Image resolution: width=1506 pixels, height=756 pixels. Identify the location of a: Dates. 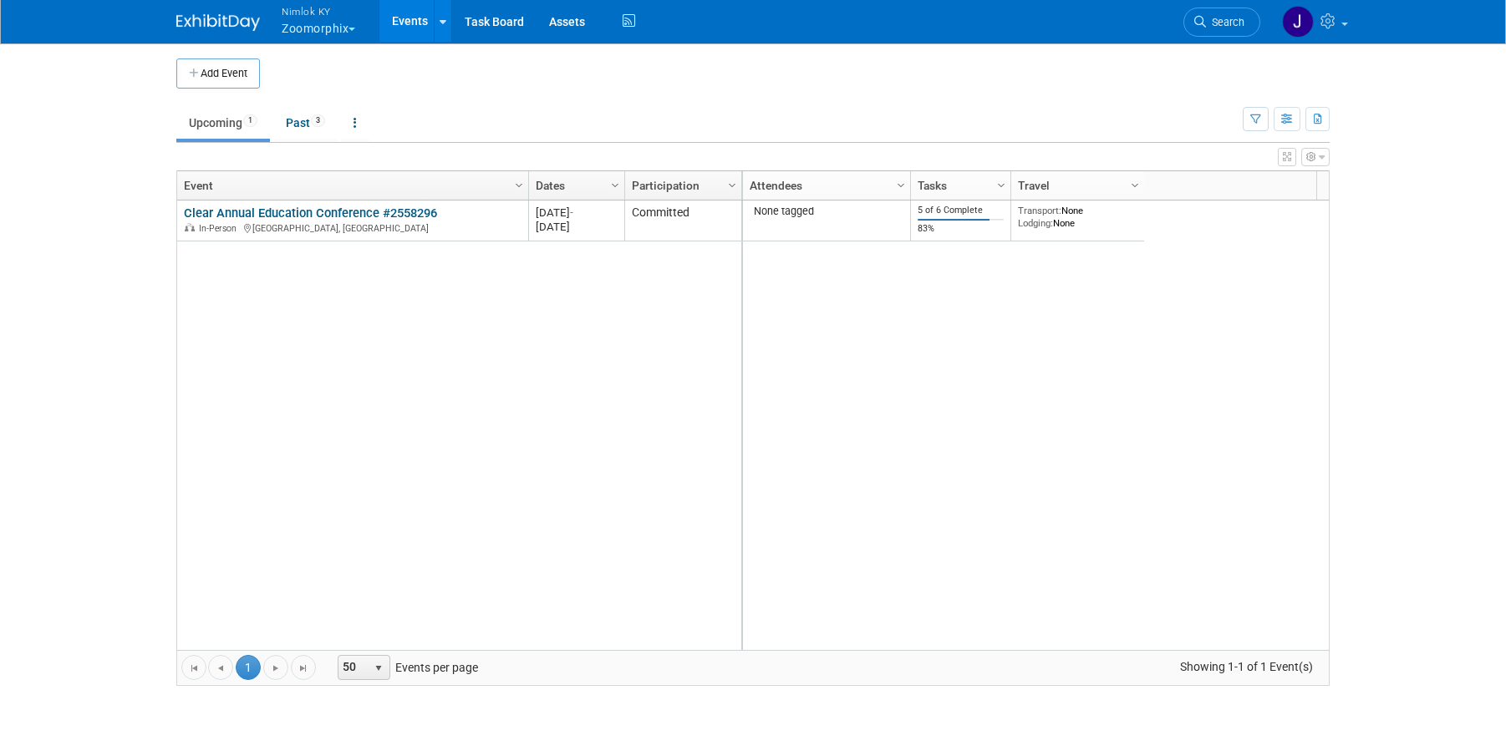
(574, 186).